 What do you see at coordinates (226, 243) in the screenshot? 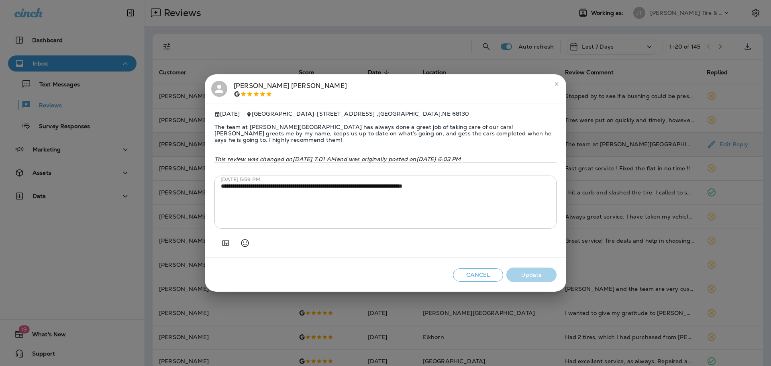
I see `button: Add in a premade template` at bounding box center [226, 243].